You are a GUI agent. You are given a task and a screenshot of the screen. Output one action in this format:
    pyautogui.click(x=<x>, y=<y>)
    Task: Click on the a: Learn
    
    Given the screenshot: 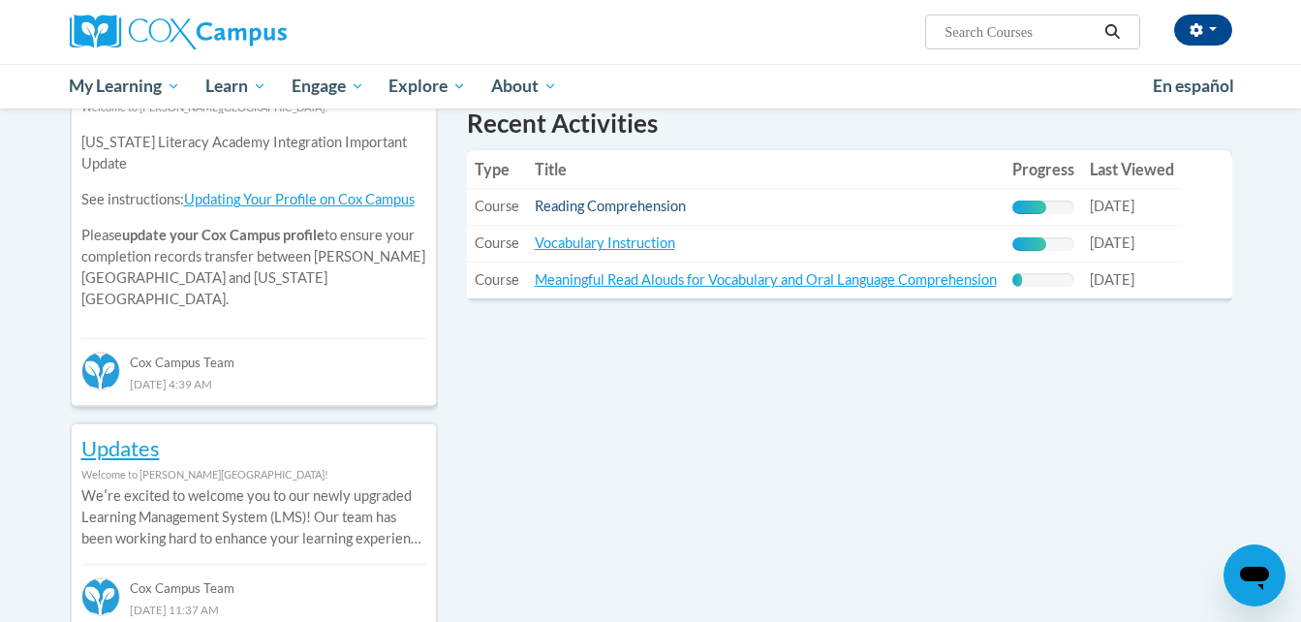 What is the action you would take?
    pyautogui.click(x=235, y=86)
    